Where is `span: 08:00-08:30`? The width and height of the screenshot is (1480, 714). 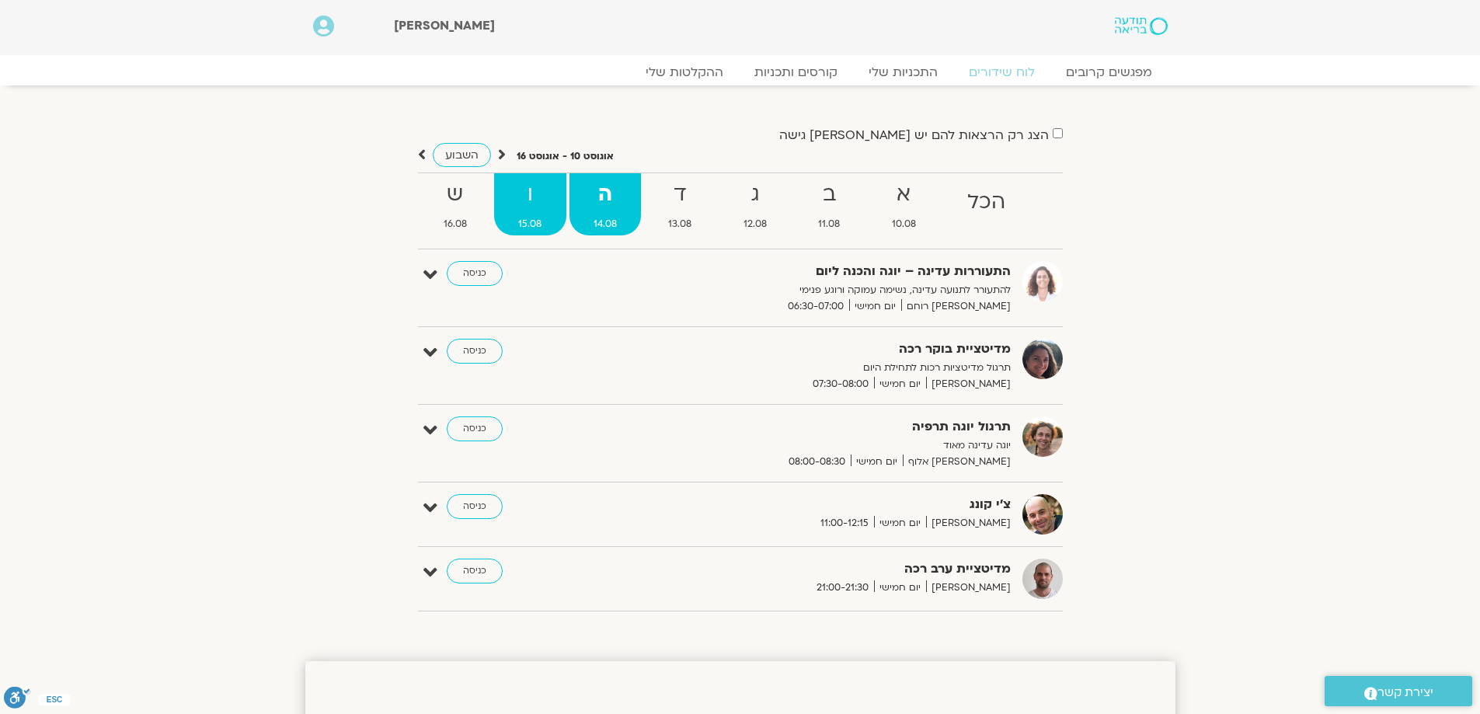 span: 08:00-08:30 is located at coordinates (817, 462).